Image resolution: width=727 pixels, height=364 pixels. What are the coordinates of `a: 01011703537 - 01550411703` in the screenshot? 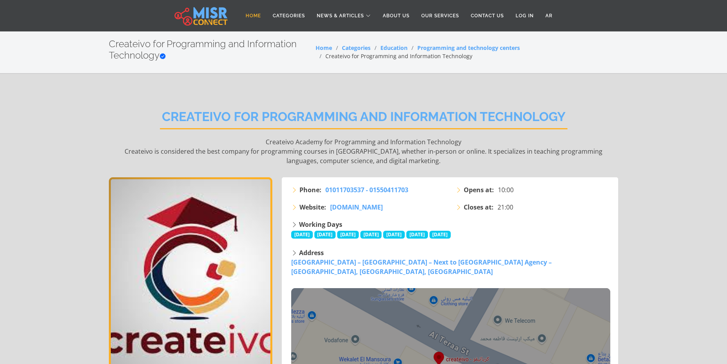 It's located at (366, 190).